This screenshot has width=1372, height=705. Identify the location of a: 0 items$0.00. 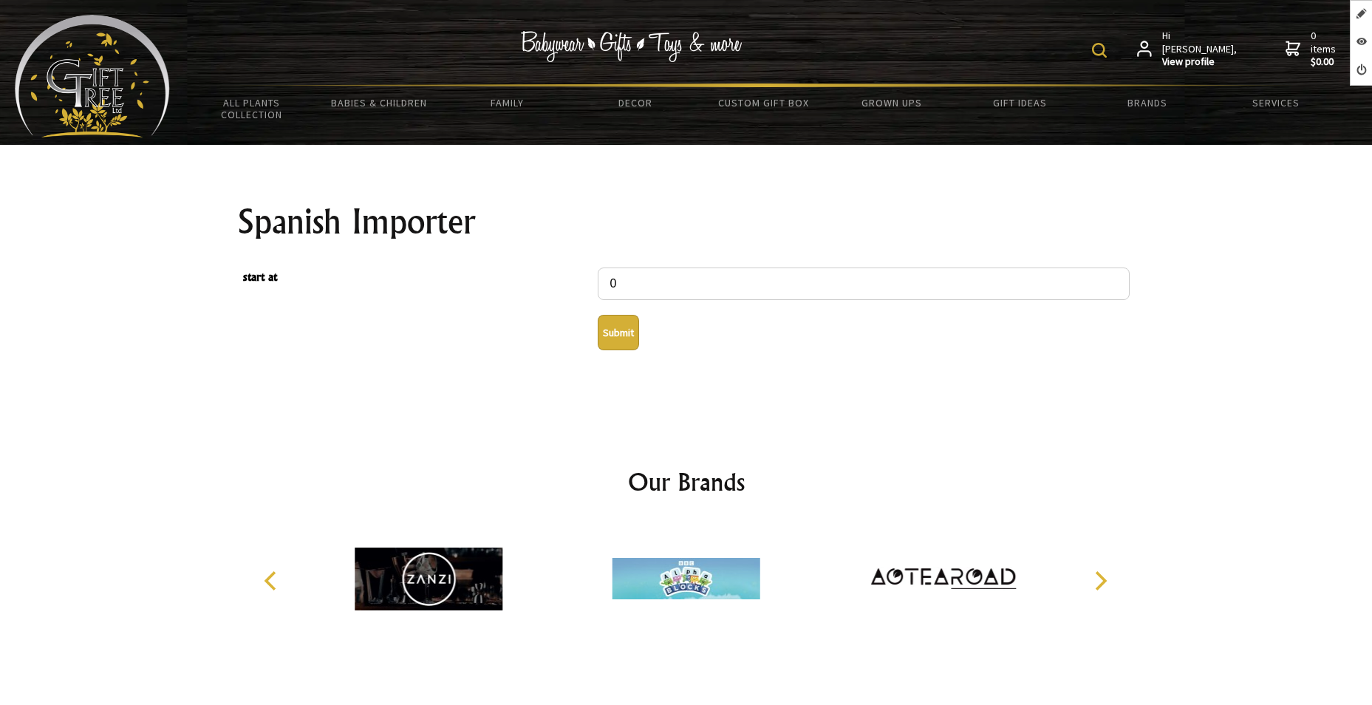
(1312, 49).